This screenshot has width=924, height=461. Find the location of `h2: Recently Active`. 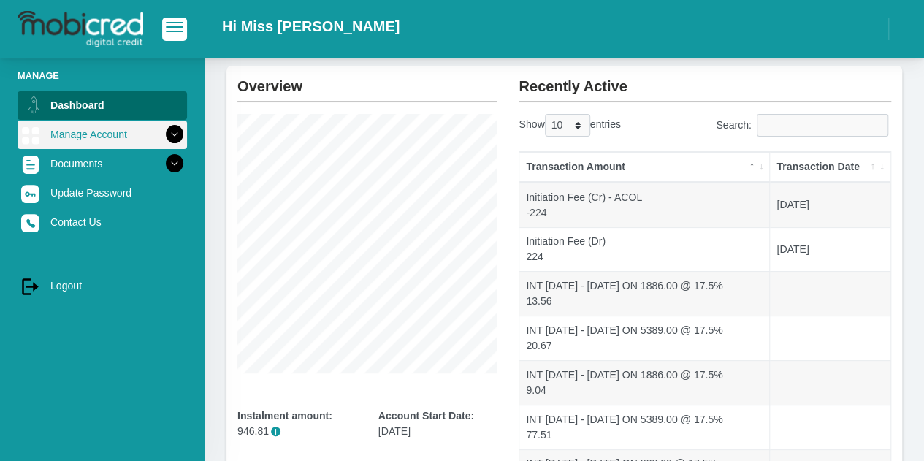

h2: Recently Active is located at coordinates (705, 80).